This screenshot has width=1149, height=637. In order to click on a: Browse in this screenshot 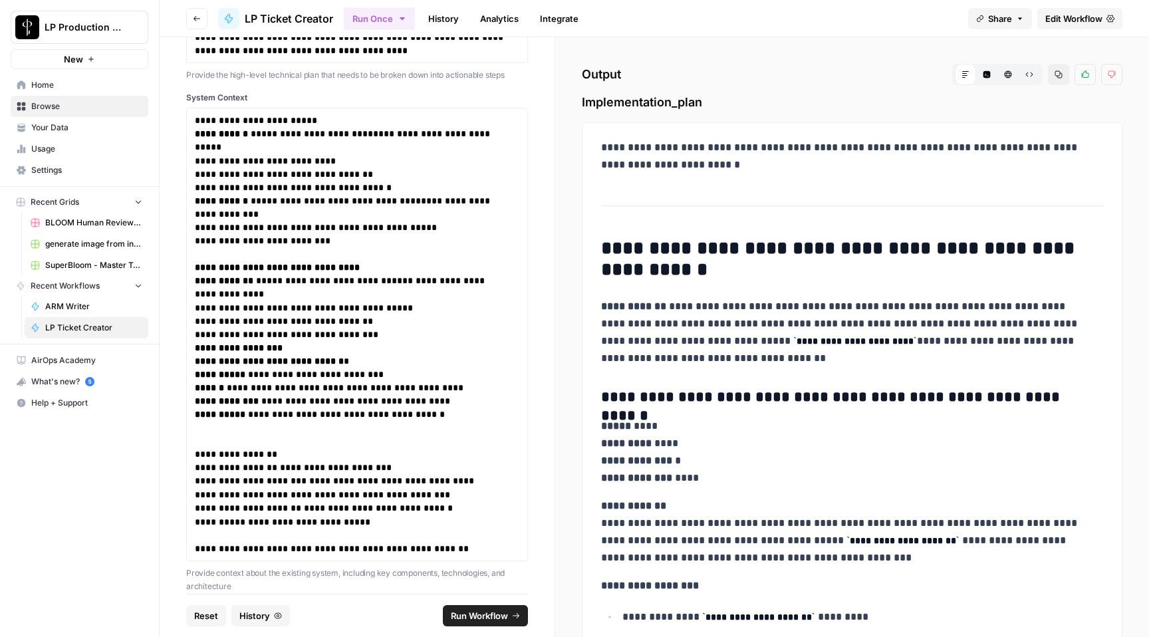, I will do `click(79, 106)`.